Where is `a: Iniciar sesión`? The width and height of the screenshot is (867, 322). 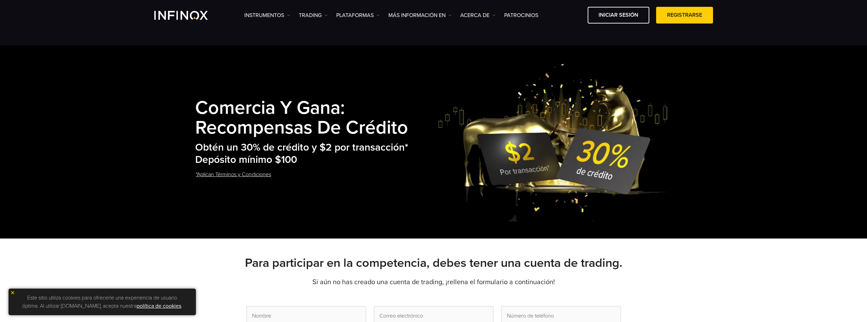 a: Iniciar sesión is located at coordinates (618, 15).